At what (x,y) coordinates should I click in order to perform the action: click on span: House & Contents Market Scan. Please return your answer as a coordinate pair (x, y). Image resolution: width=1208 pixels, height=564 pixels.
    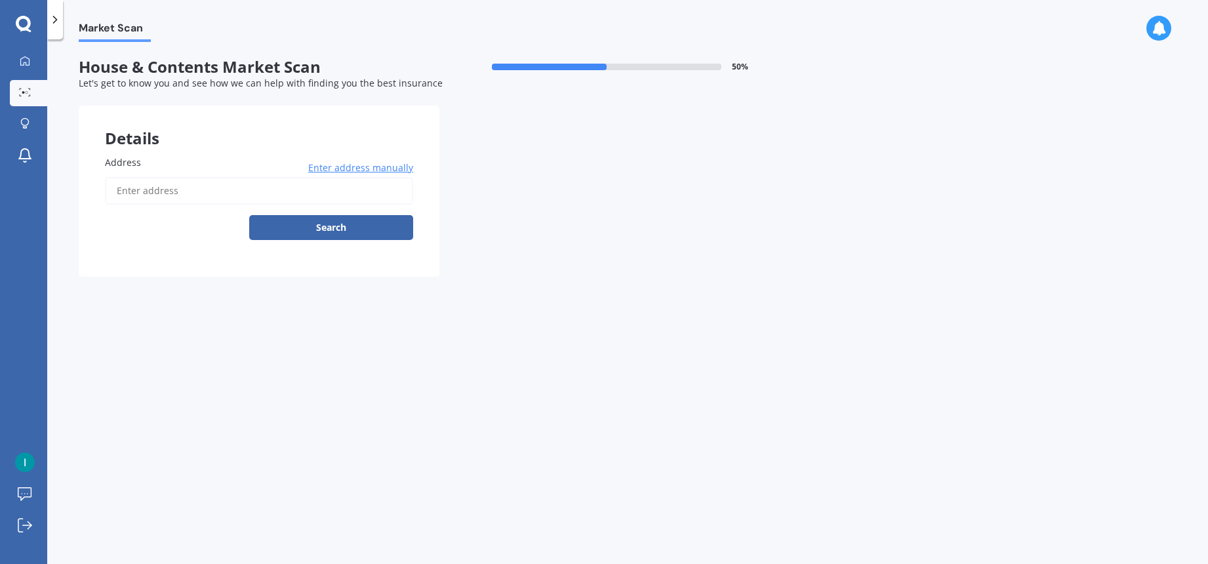
    Looking at the image, I should click on (259, 67).